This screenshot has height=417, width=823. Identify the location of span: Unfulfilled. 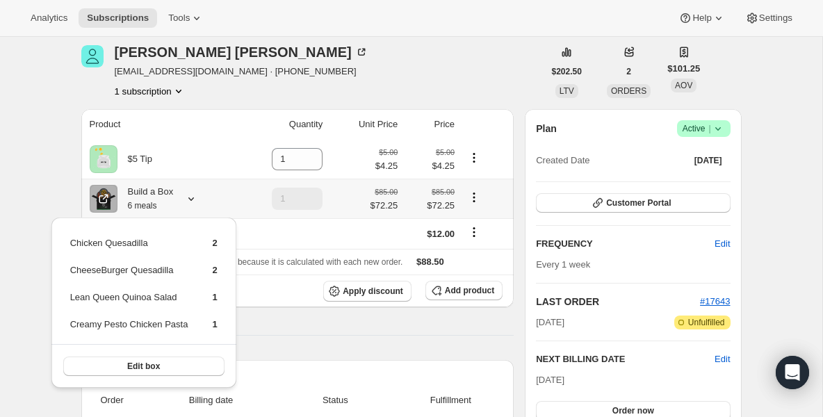
(707, 323).